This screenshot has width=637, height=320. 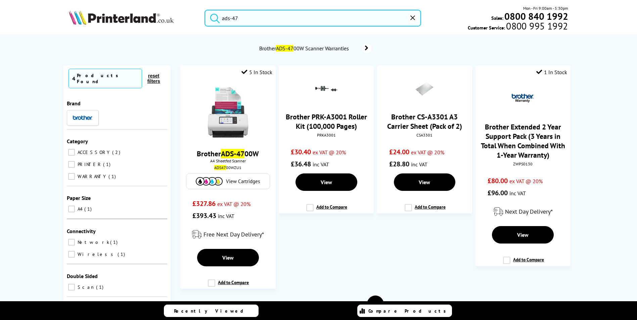 What do you see at coordinates (77, 141) in the screenshot?
I see `span: Category` at bounding box center [77, 141].